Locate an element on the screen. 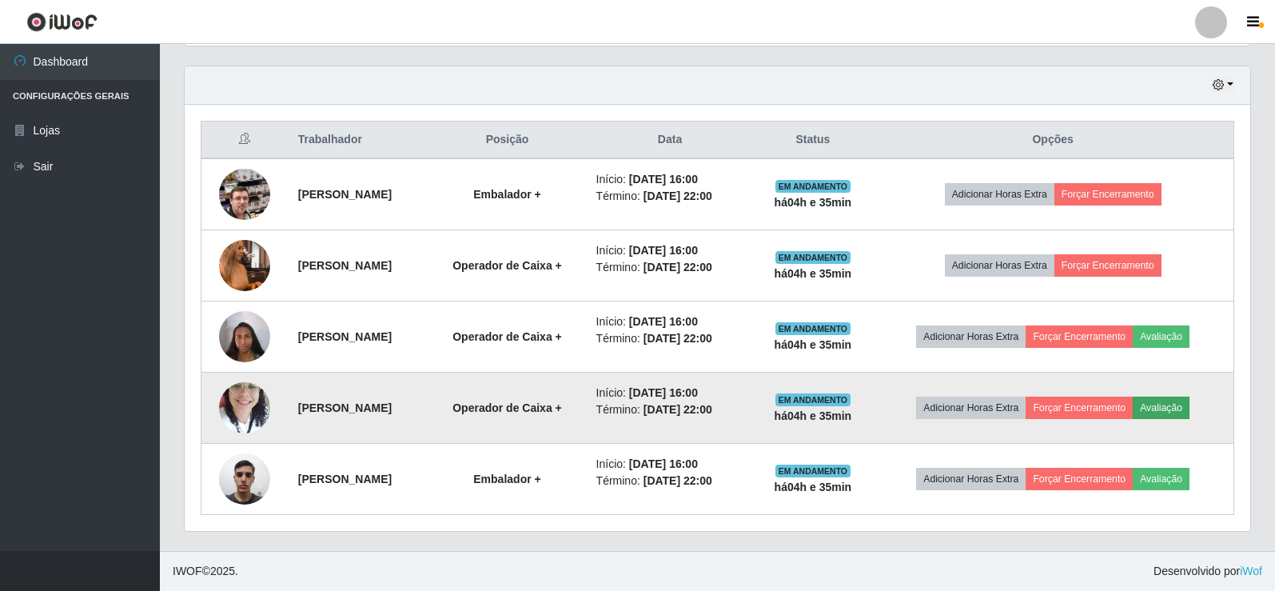  span: Desenvolvido por is located at coordinates (1208, 571).